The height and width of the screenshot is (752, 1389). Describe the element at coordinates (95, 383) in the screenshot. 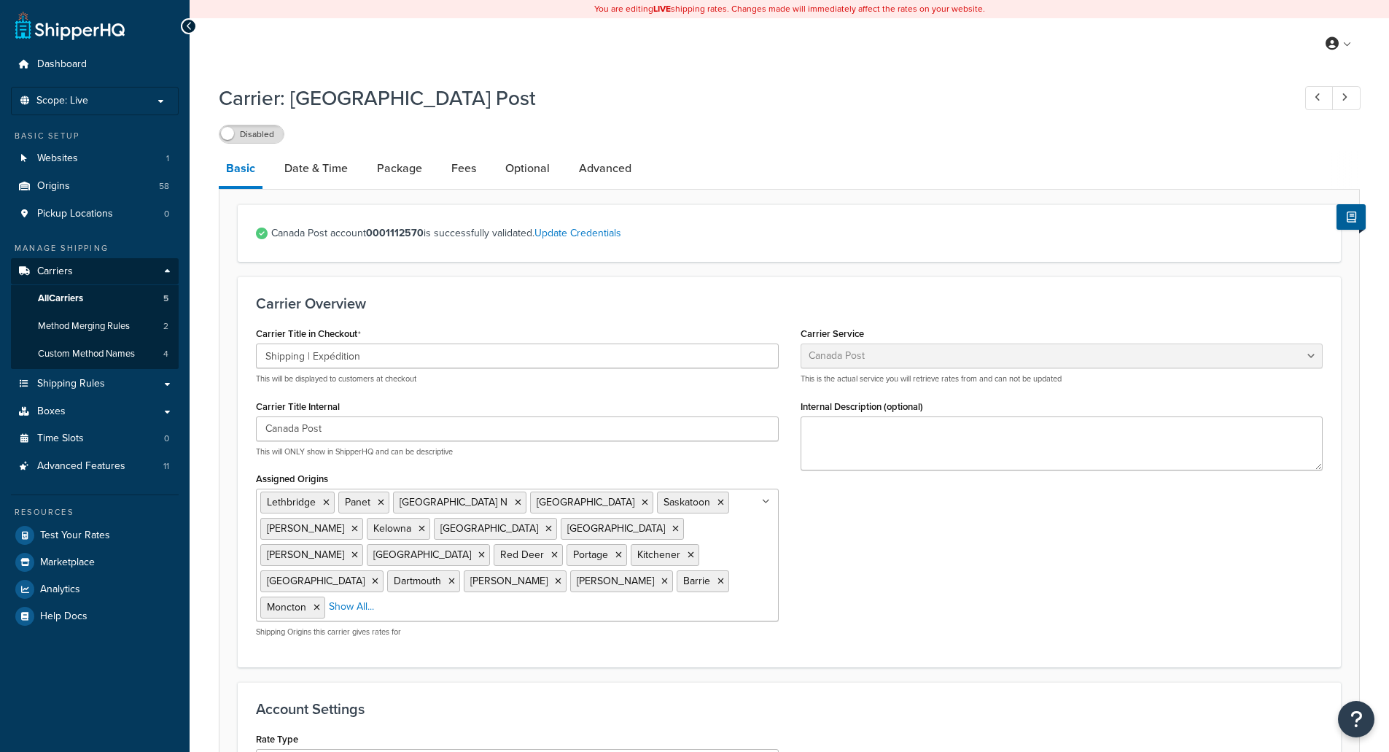

I see `li: Shipping Rules` at that location.